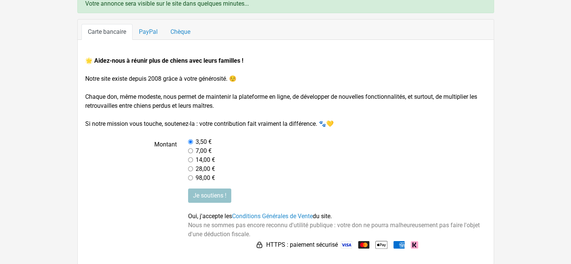 This screenshot has height=264, width=571. Describe the element at coordinates (131, 160) in the screenshot. I see `label: Montant` at that location.